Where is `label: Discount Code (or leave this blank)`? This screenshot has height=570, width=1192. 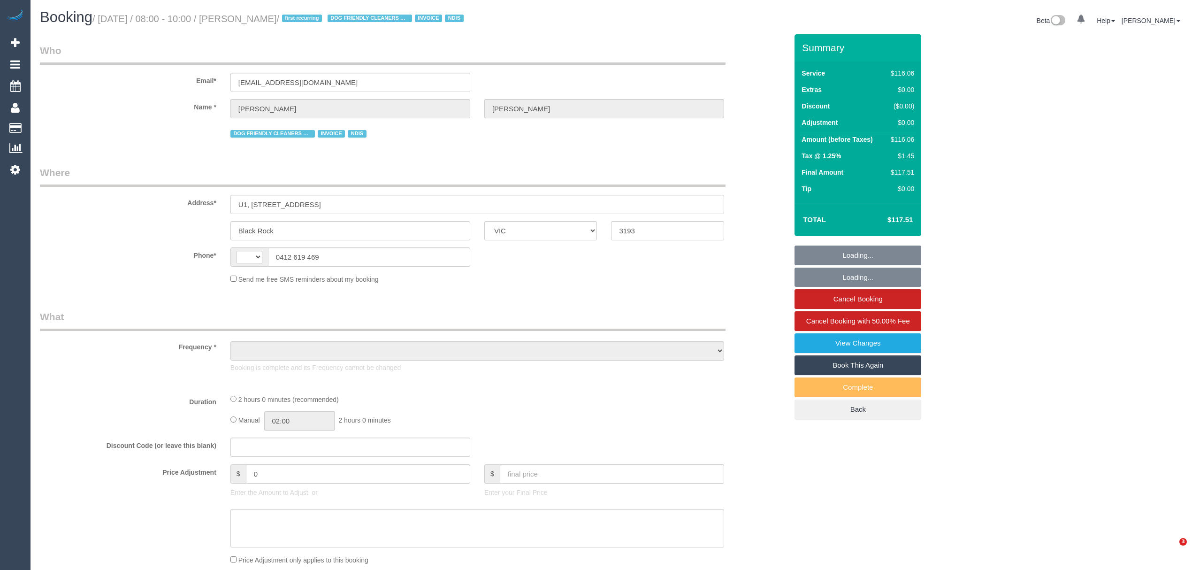
label: Discount Code (or leave this blank) is located at coordinates (128, 443).